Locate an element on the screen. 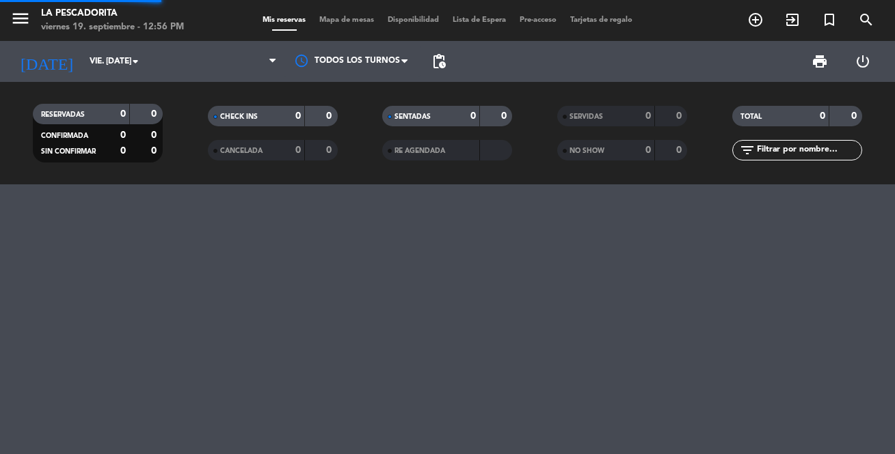 The image size is (895, 454). input: Filtrar por nombre... is located at coordinates (808, 150).